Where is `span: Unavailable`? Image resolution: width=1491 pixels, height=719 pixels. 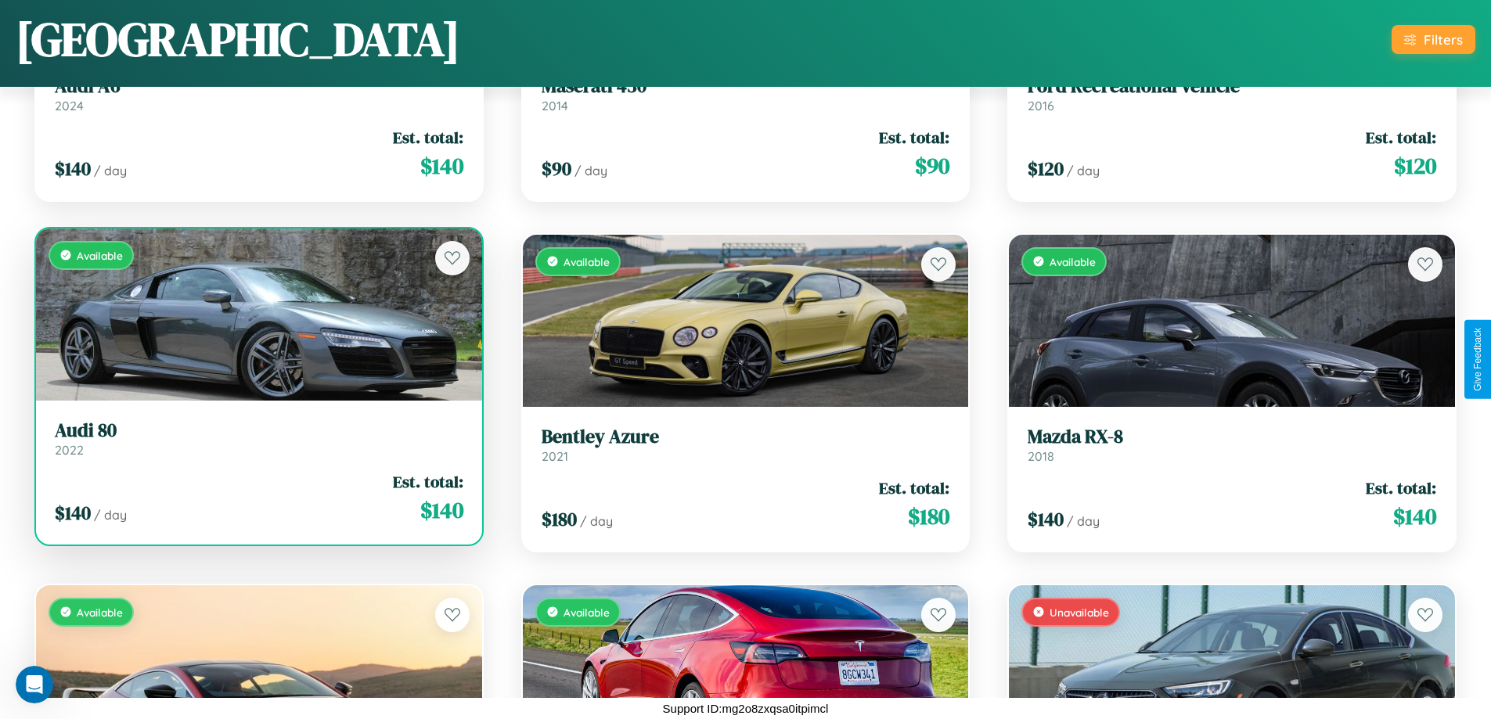 span: Unavailable is located at coordinates (1079, 612).